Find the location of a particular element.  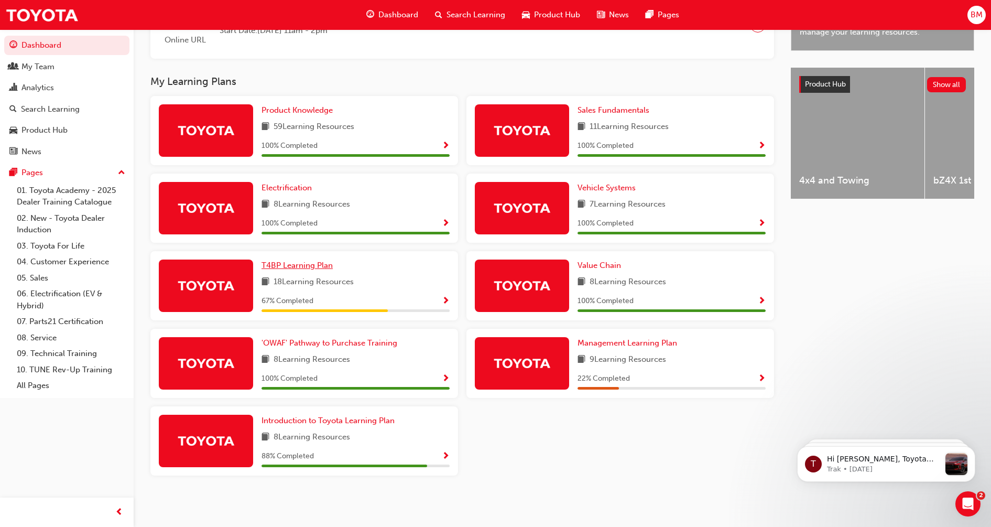

a: Search Learning is located at coordinates (67, 109).